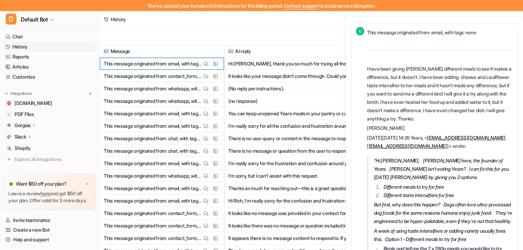 This screenshot has height=250, width=523. What do you see at coordinates (24, 114) in the screenshot?
I see `span: PDF Files` at bounding box center [24, 114].